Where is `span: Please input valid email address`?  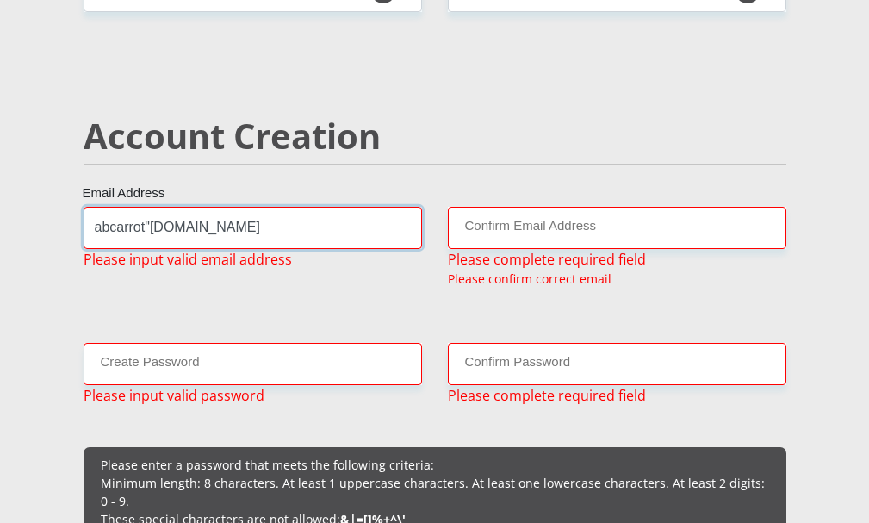
span: Please input valid email address is located at coordinates (188, 259).